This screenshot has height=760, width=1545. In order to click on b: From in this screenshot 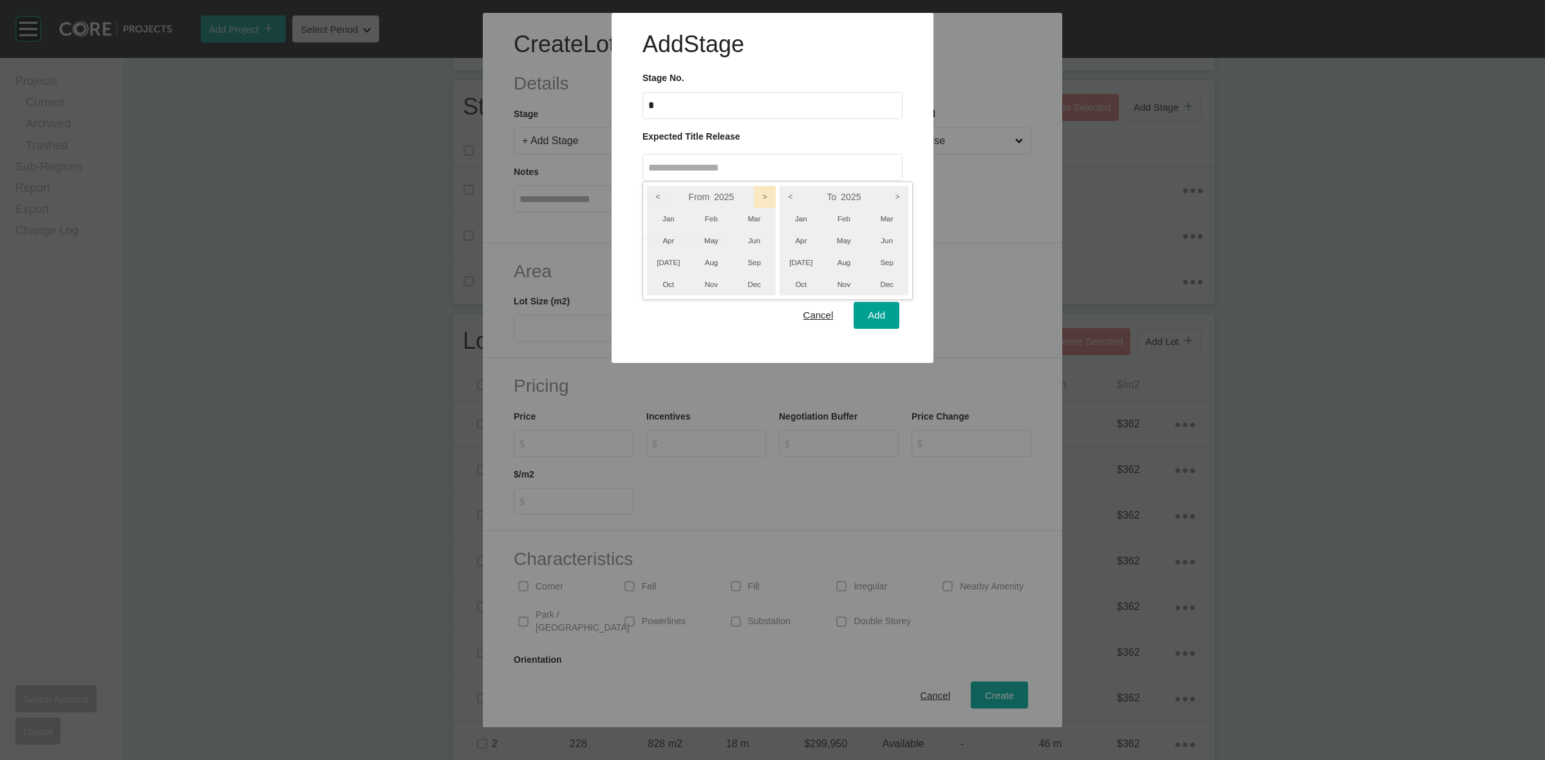, I will do `click(699, 197)`.